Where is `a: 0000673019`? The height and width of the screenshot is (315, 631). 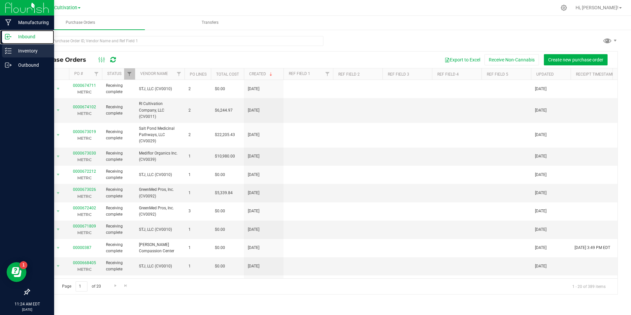
a: 0000673019 is located at coordinates (84, 132).